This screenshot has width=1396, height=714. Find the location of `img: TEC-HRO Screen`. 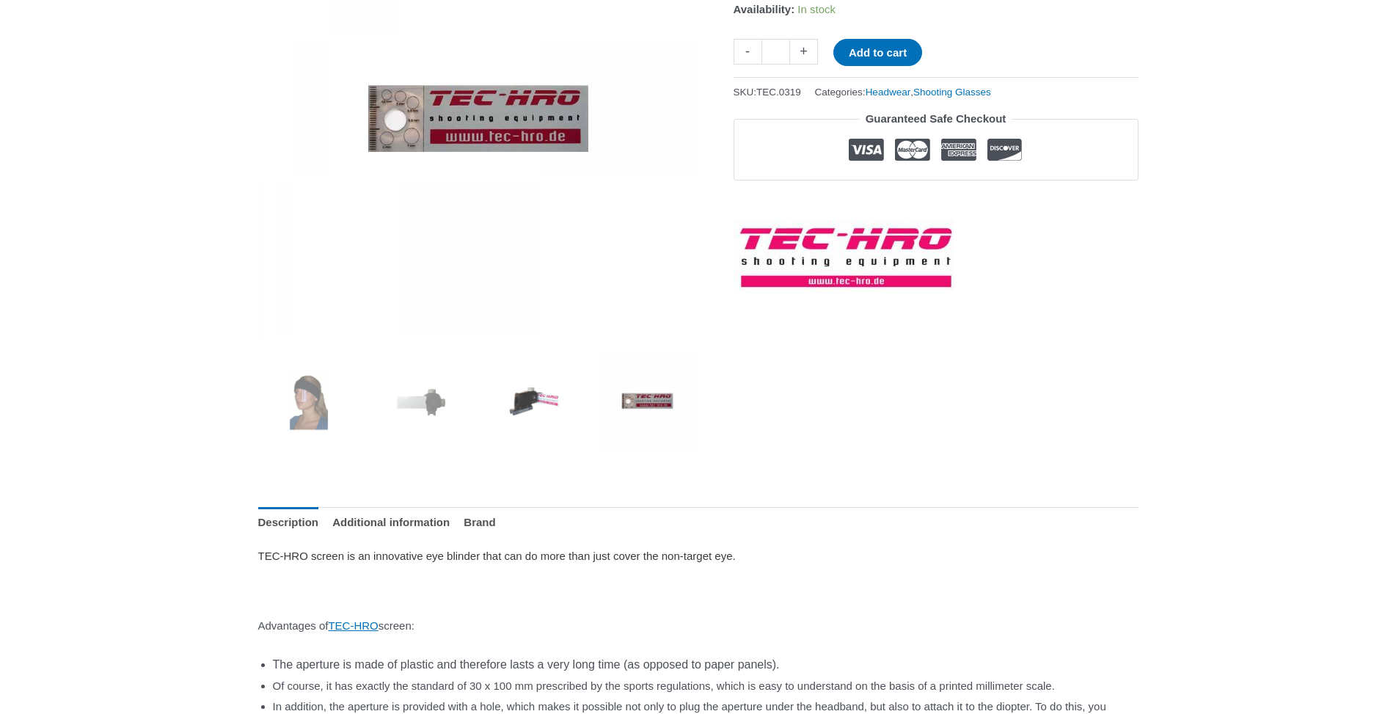

img: TEC-HRO Screen is located at coordinates (309, 401).